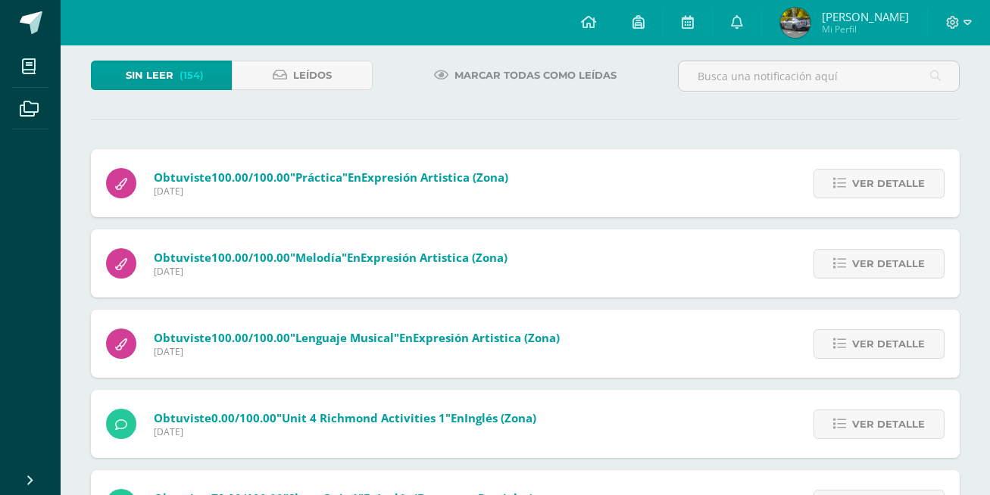  Describe the element at coordinates (312, 75) in the screenshot. I see `span: Leídos` at that location.